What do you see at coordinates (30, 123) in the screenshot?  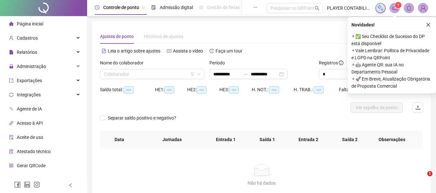 I see `span: Acesso à API` at bounding box center [30, 123].